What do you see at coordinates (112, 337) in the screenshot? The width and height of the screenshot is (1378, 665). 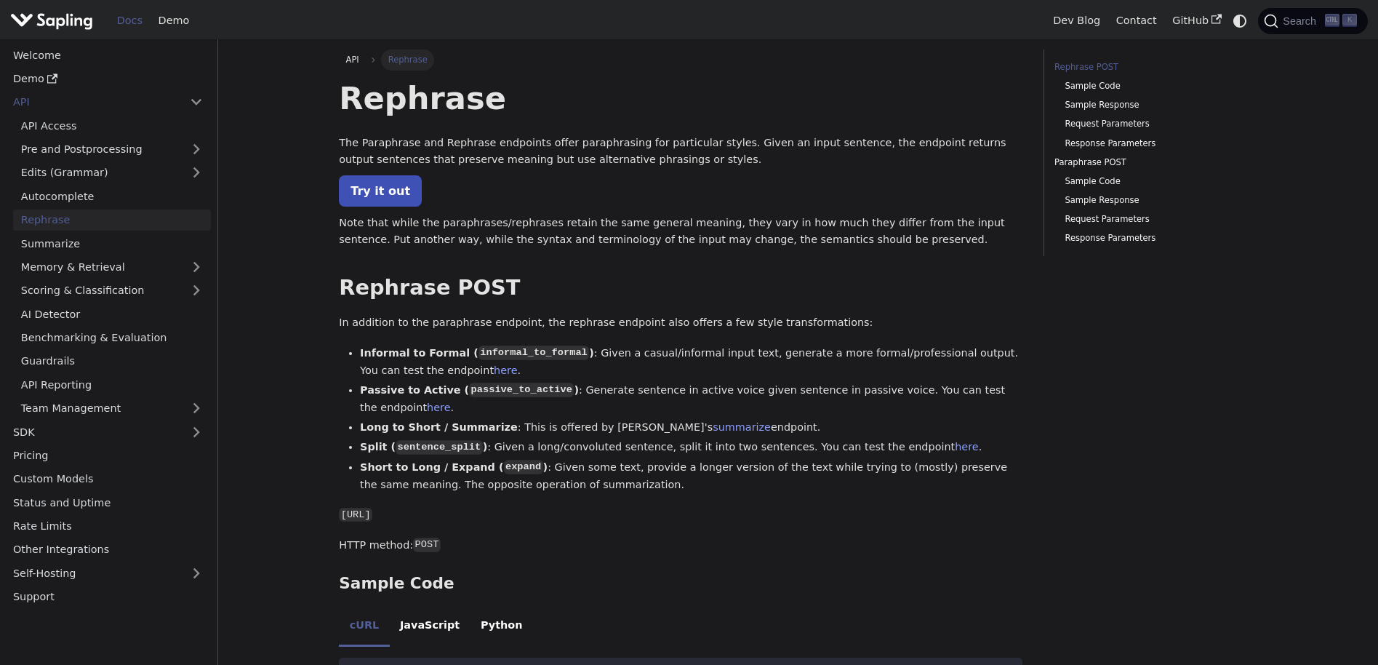 I see `a: Benchmarking & Evaluation` at bounding box center [112, 337].